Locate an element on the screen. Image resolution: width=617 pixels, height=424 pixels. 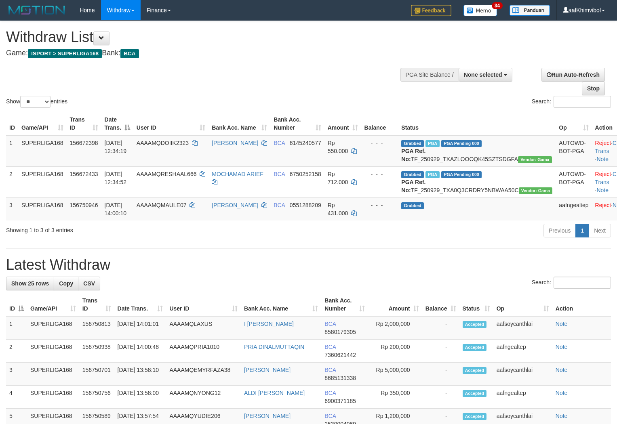
th: Amount: activate to sort column ascending is located at coordinates (395, 305).